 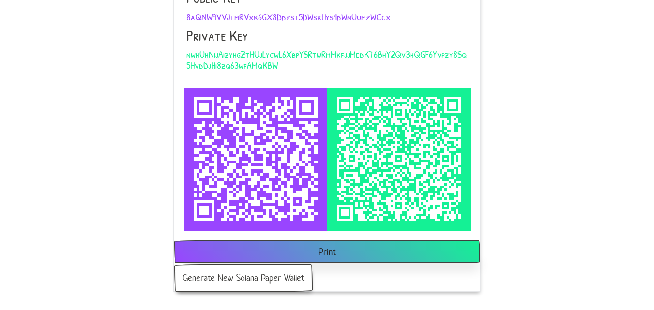 I want to click on div: nwhUhNijAizyhgZtHUjLycwL6XbpYSRtwRmMkfjjMedK76BhY2Qv3hQGF6Yvpzy8Sq5HvdDjHi8zq63wfAMqKBW, so click(x=399, y=159).